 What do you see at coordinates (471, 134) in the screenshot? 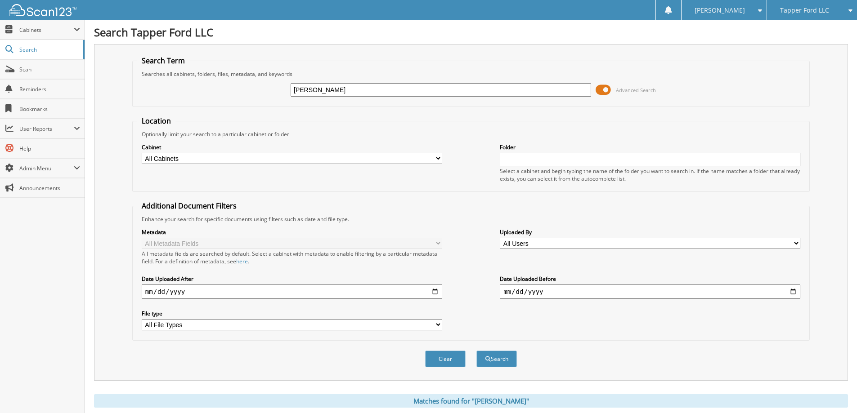
I see `div: Optionally limit your search to a particular cabinet or folder` at bounding box center [471, 134].